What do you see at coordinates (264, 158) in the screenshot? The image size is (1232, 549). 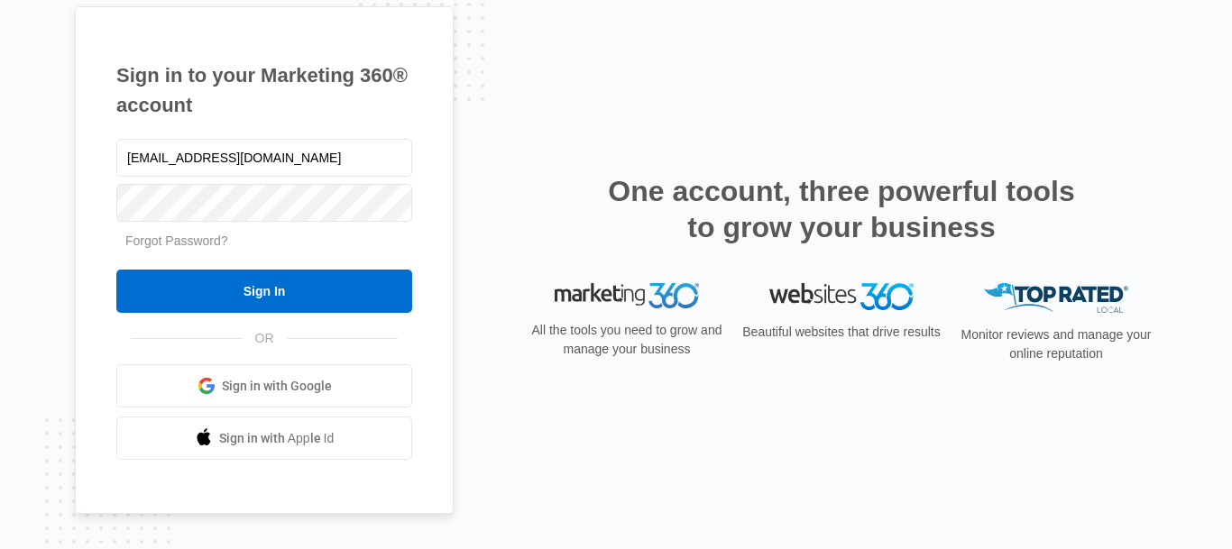 I see `input: Email` at bounding box center [264, 158].